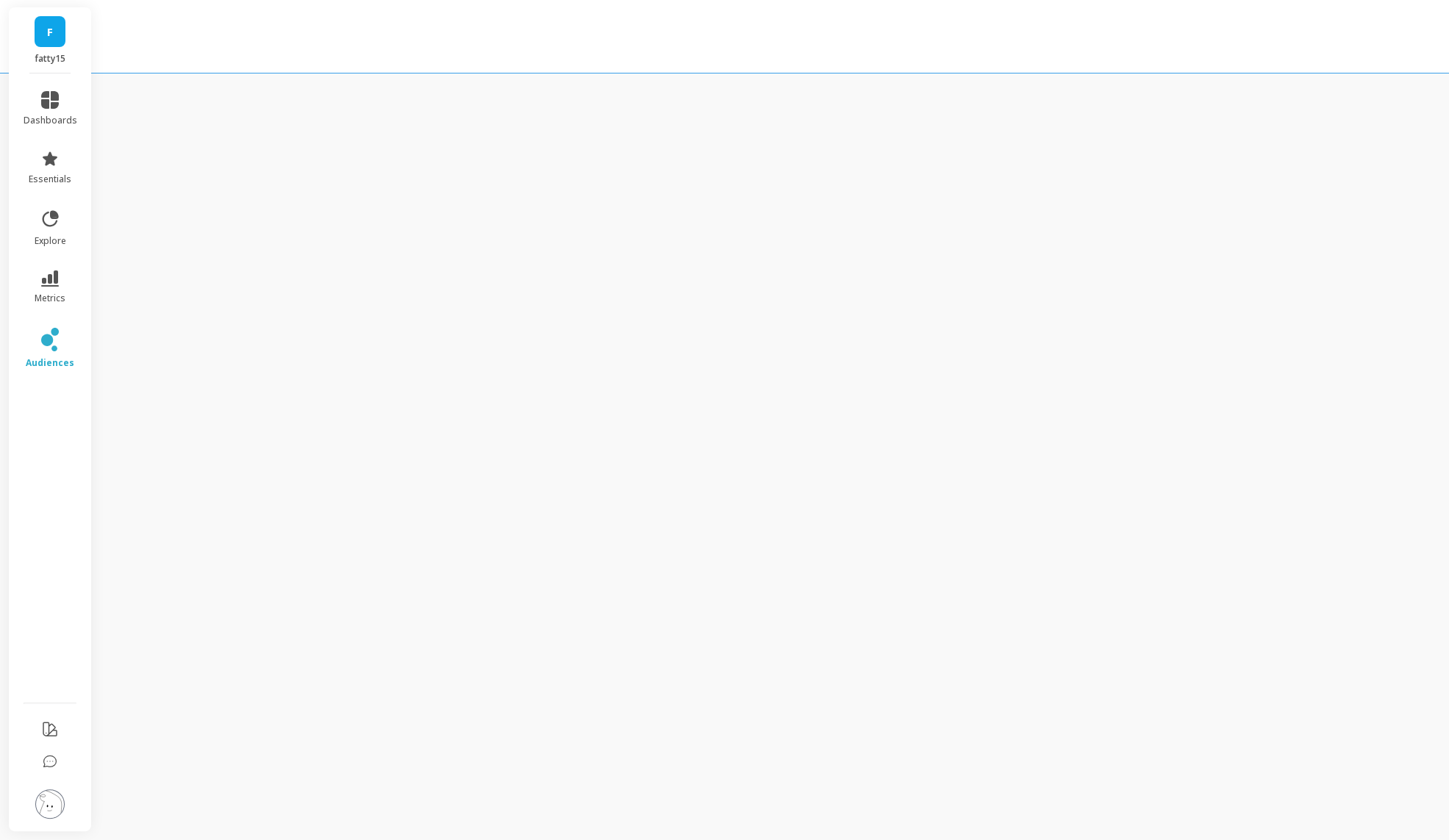  Describe the element at coordinates (50, 241) in the screenshot. I see `span: explore` at that location.